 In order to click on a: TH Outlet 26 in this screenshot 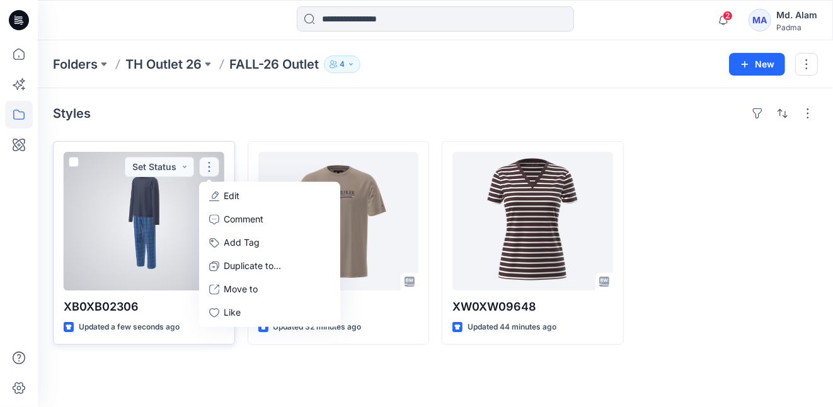, I will do `click(163, 64)`.